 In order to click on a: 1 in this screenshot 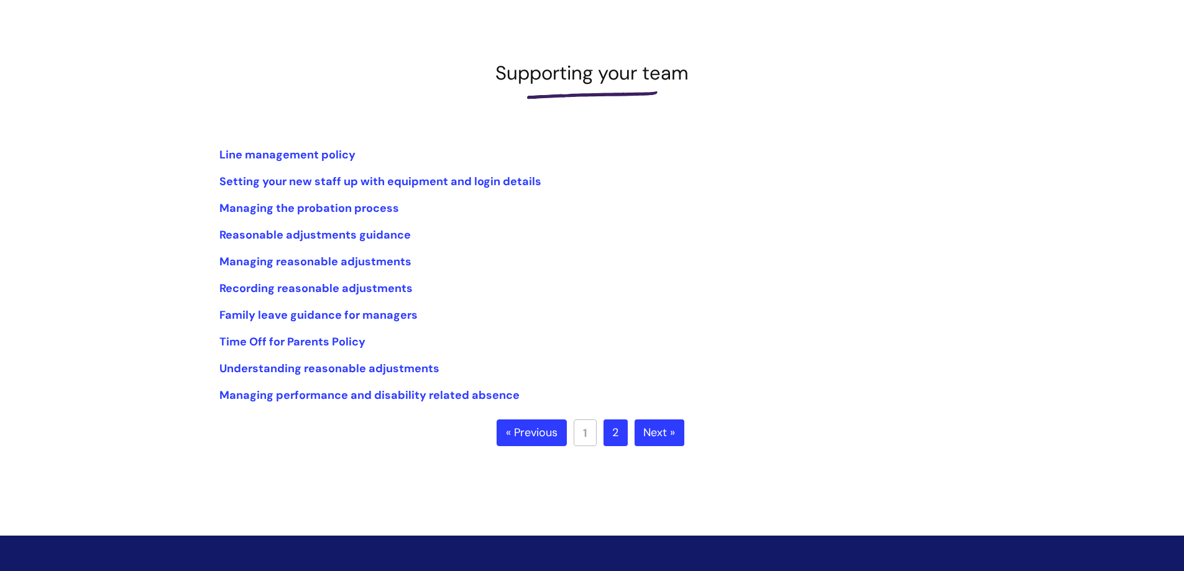, I will do `click(585, 433)`.